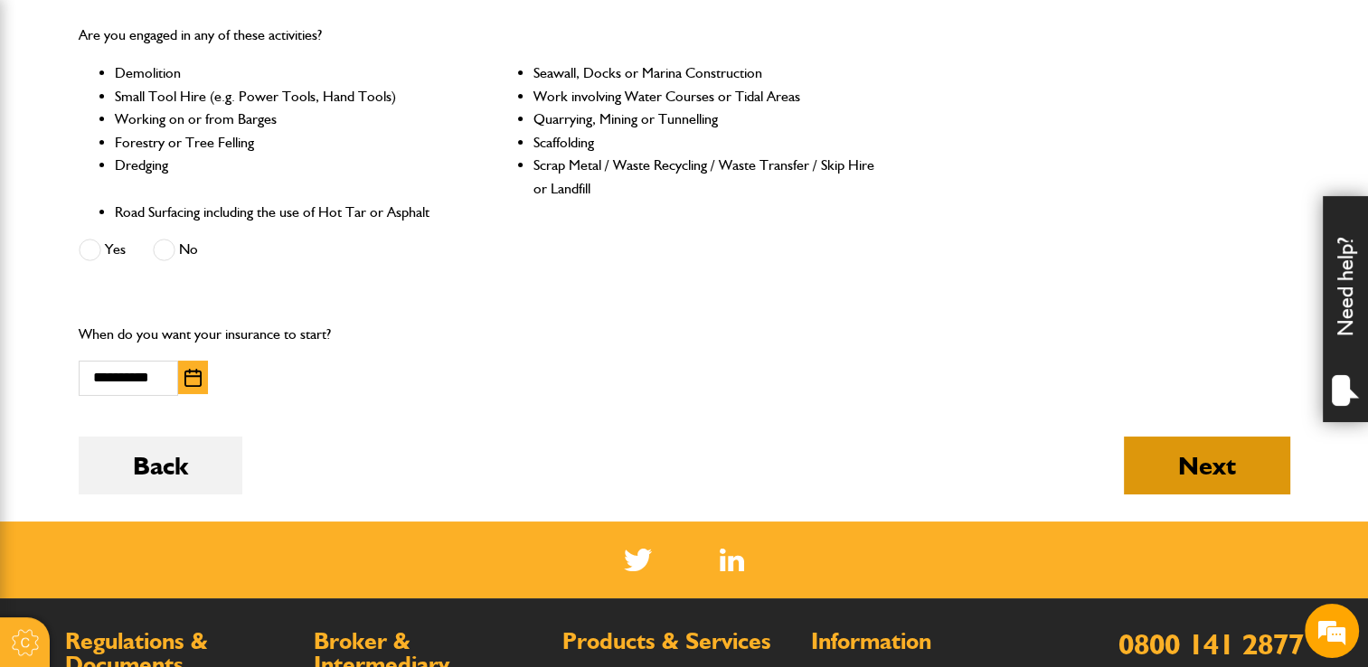 This screenshot has width=1368, height=667. I want to click on label: No, so click(175, 250).